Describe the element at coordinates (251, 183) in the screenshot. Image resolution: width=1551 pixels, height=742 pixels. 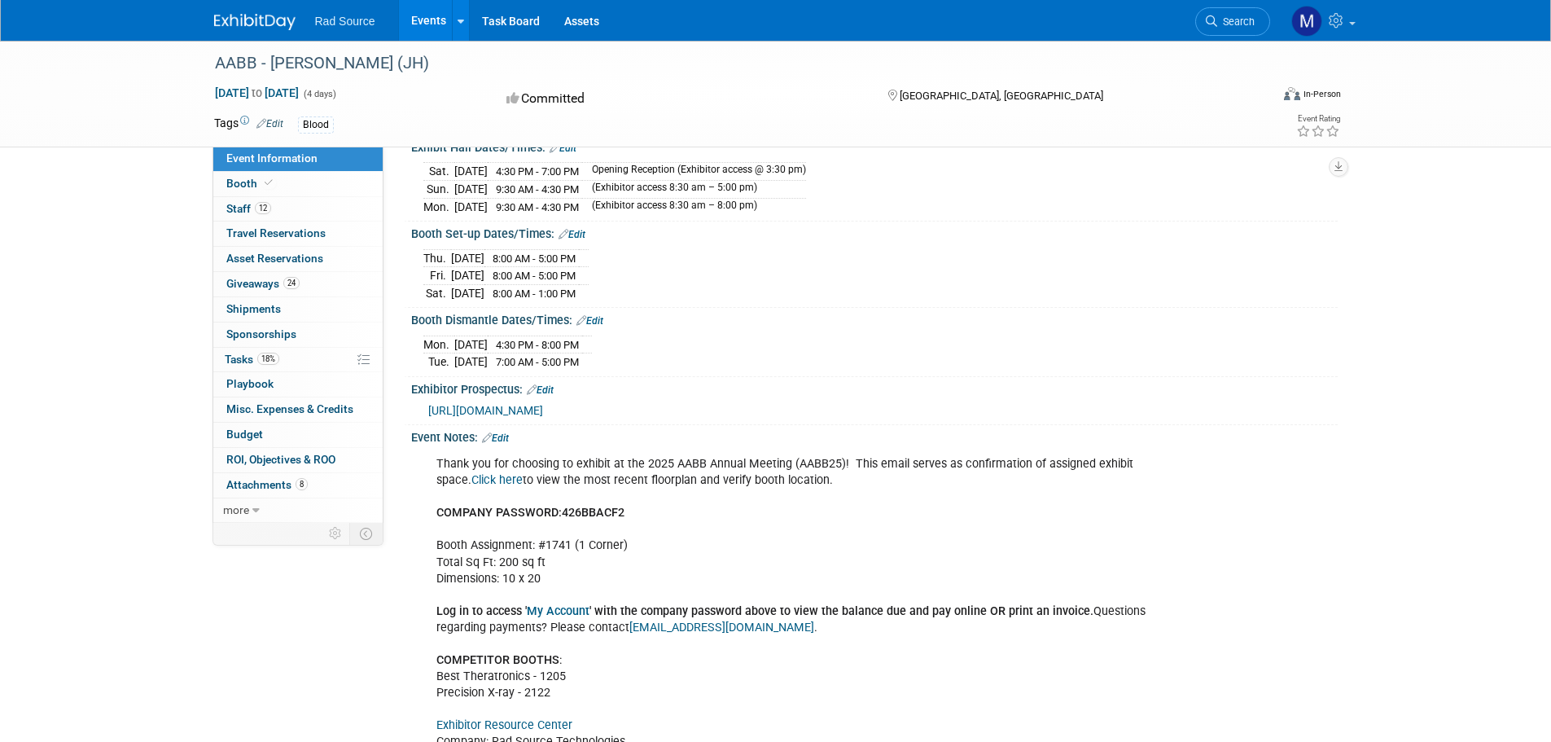
I see `span: Booth` at that location.